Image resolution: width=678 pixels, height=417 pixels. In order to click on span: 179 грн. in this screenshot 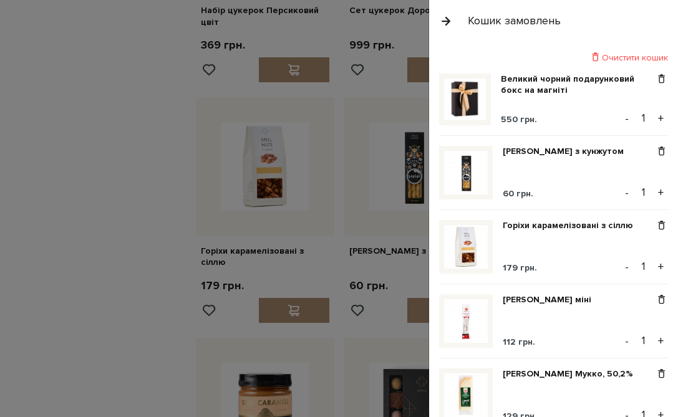, I will do `click(519, 267)`.